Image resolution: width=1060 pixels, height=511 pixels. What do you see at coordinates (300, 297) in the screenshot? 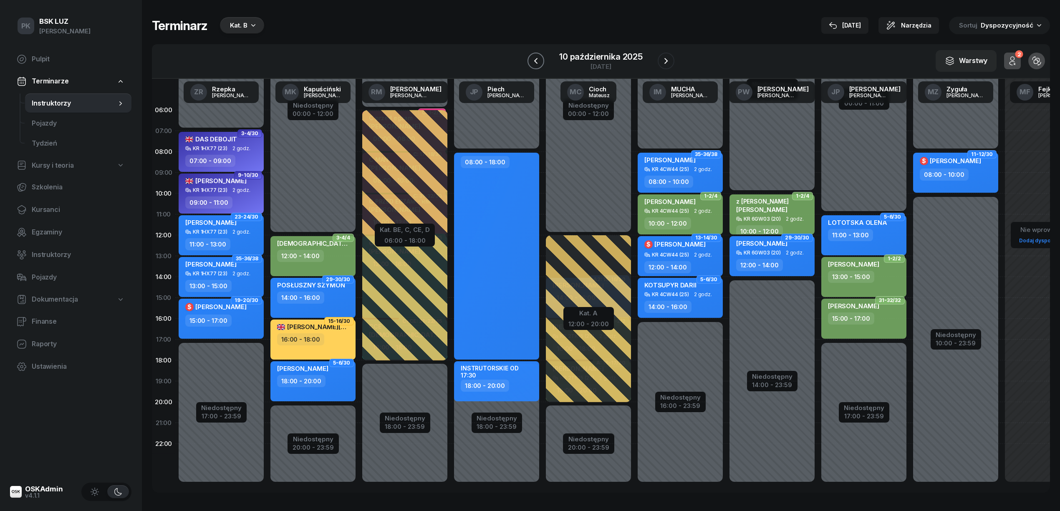
I see `div: 14:00 - 16:00` at bounding box center [300, 297].